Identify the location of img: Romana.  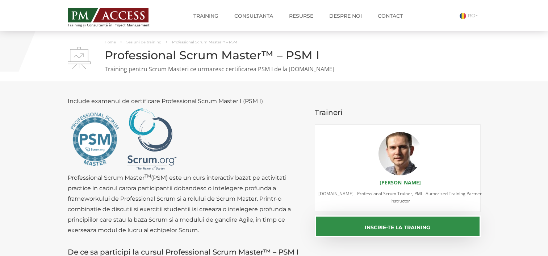
(463, 16).